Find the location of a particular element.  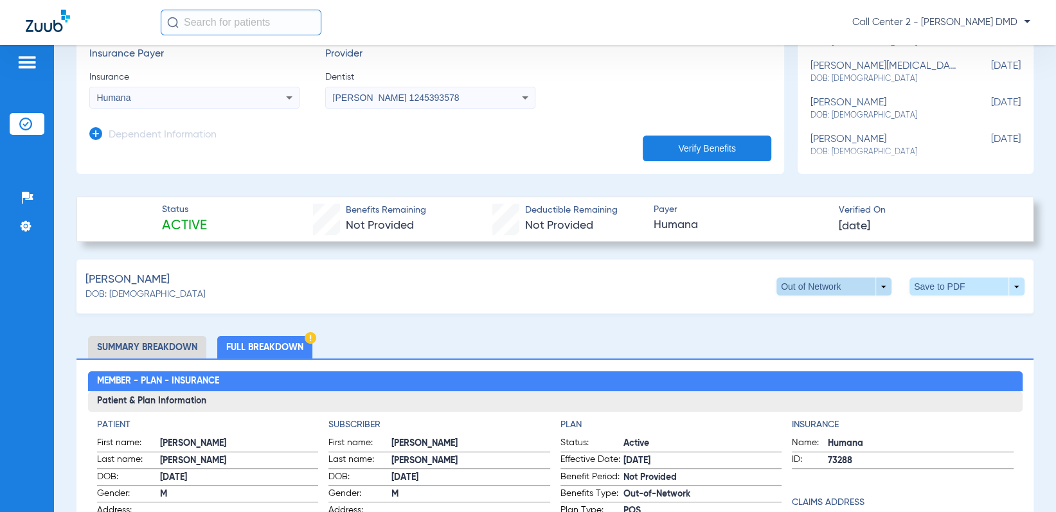

button: Save to PDF is located at coordinates (967, 287).